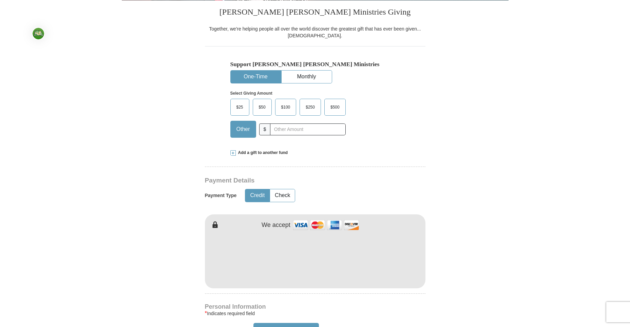  What do you see at coordinates (315, 32) in the screenshot?
I see `div: Together, we're helping people all over the world discover the greatest gift that has ever been g...` at bounding box center [315, 32].